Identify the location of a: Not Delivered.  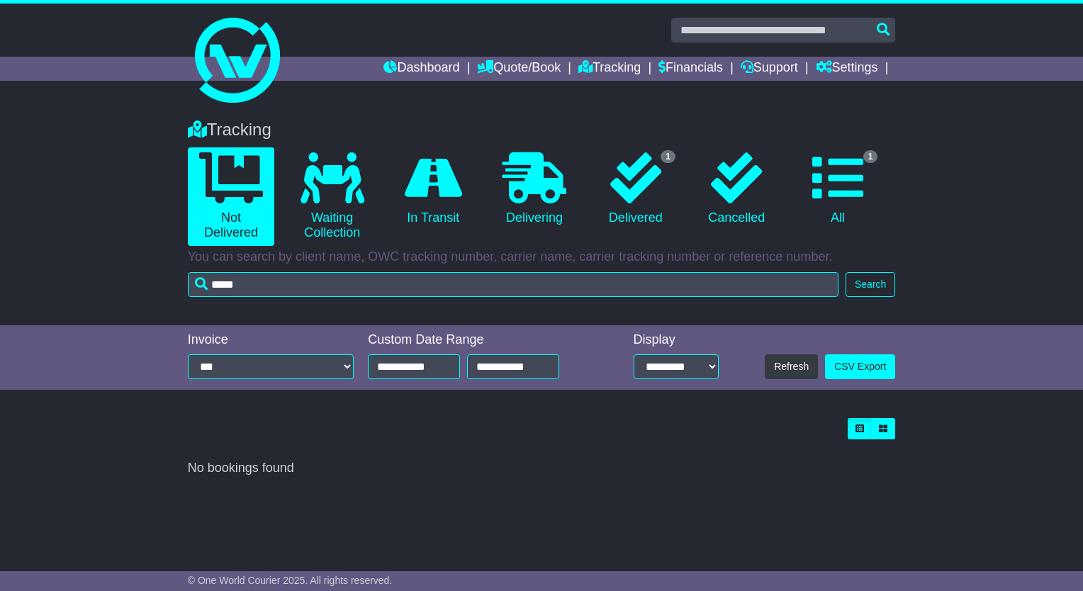
(231, 196).